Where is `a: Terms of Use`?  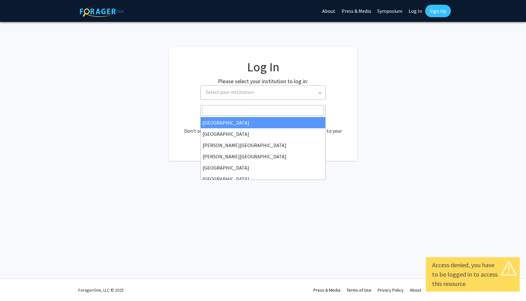
a: Terms of Use is located at coordinates (359, 290).